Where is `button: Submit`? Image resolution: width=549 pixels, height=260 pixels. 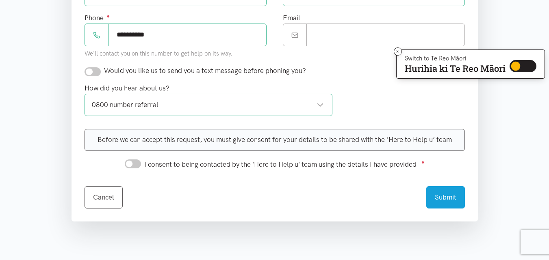 button: Submit is located at coordinates (445, 197).